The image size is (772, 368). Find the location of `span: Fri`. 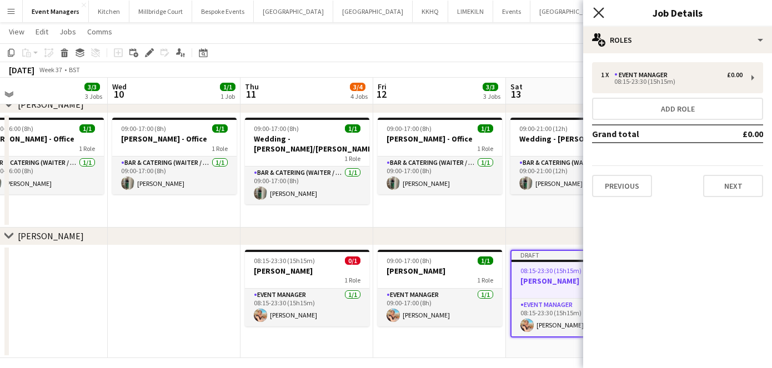

span: Fri is located at coordinates (382, 87).